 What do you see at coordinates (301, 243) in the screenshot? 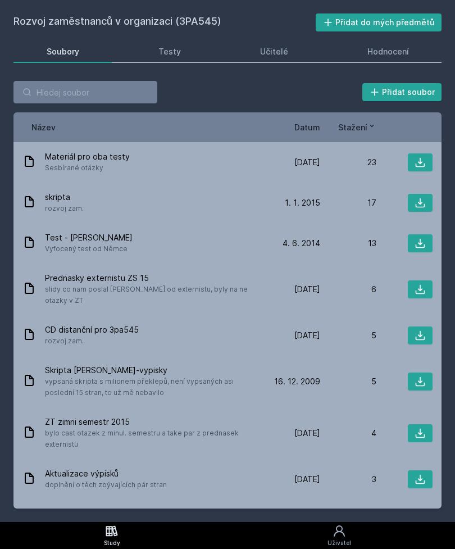
I see `span: 4. 6. 2014` at bounding box center [301, 243].